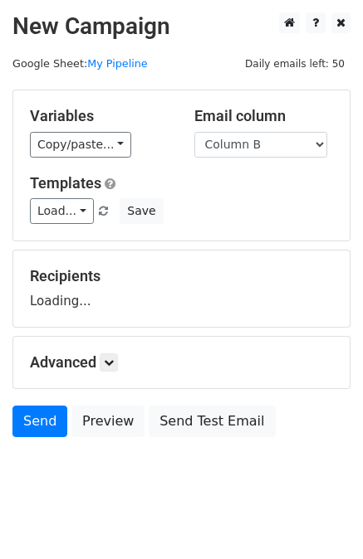 The height and width of the screenshot is (559, 363). Describe the element at coordinates (212, 422) in the screenshot. I see `a: Send Test Email` at that location.